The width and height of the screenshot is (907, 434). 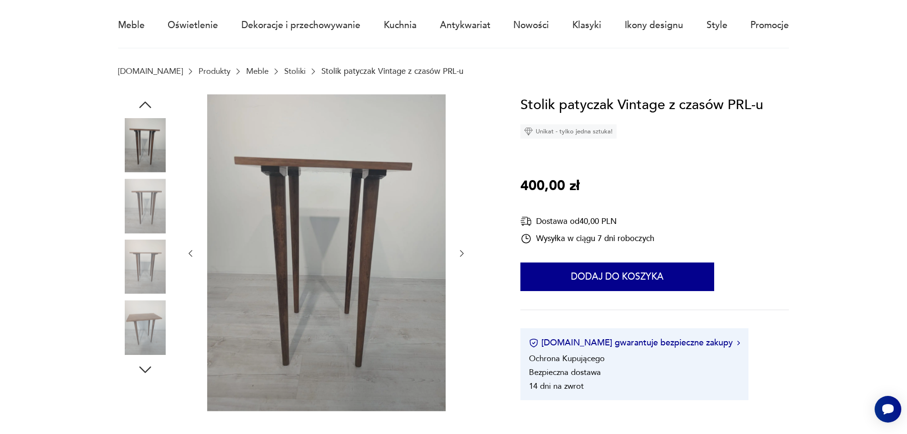 I want to click on a: Antykwariat, so click(x=465, y=25).